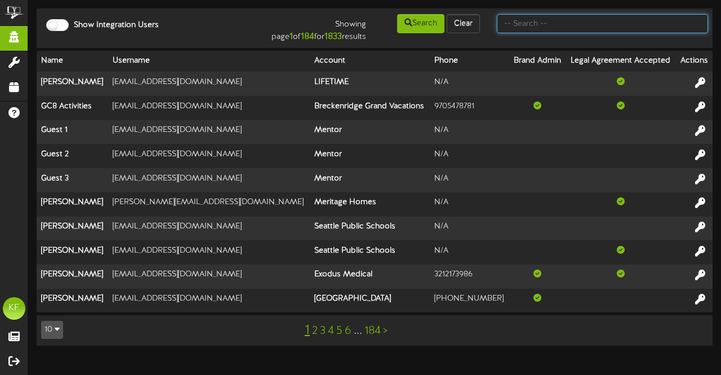  I want to click on button: Search, so click(421, 24).